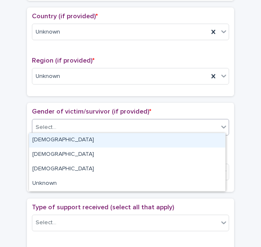 The width and height of the screenshot is (261, 247). What do you see at coordinates (63, 60) in the screenshot?
I see `span: Region (if provided)` at bounding box center [63, 60].